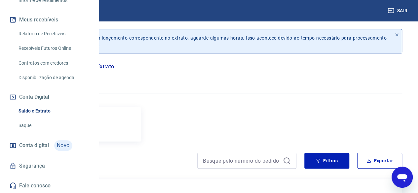 The image size is (418, 193). I want to click on a: Segurança, so click(49, 166).